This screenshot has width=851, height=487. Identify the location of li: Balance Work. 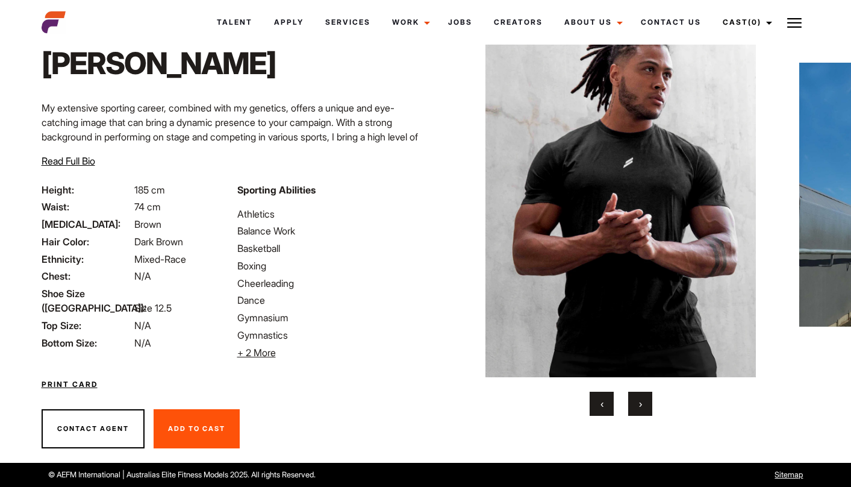
(328, 231).